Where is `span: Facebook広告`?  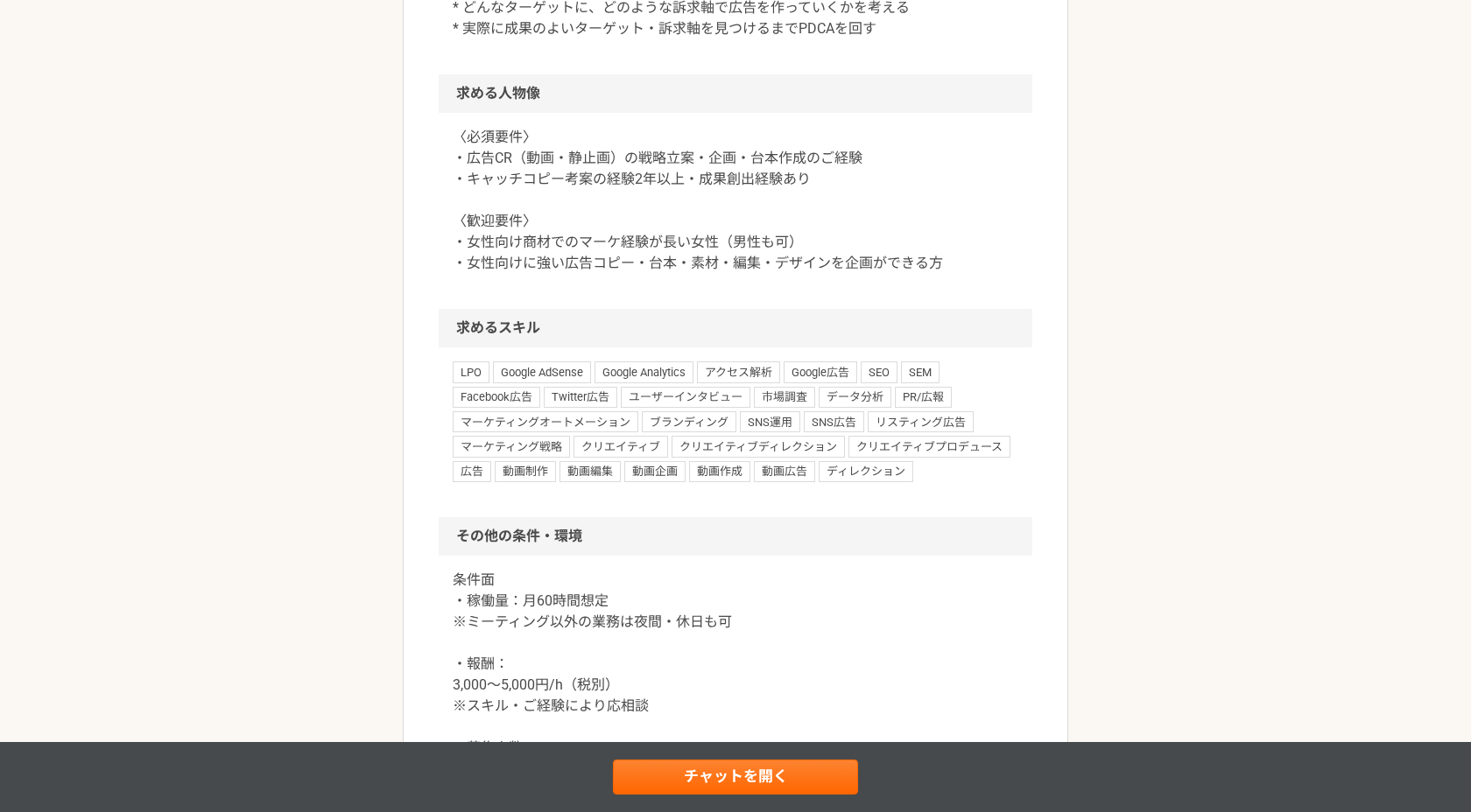 span: Facebook広告 is located at coordinates (497, 398).